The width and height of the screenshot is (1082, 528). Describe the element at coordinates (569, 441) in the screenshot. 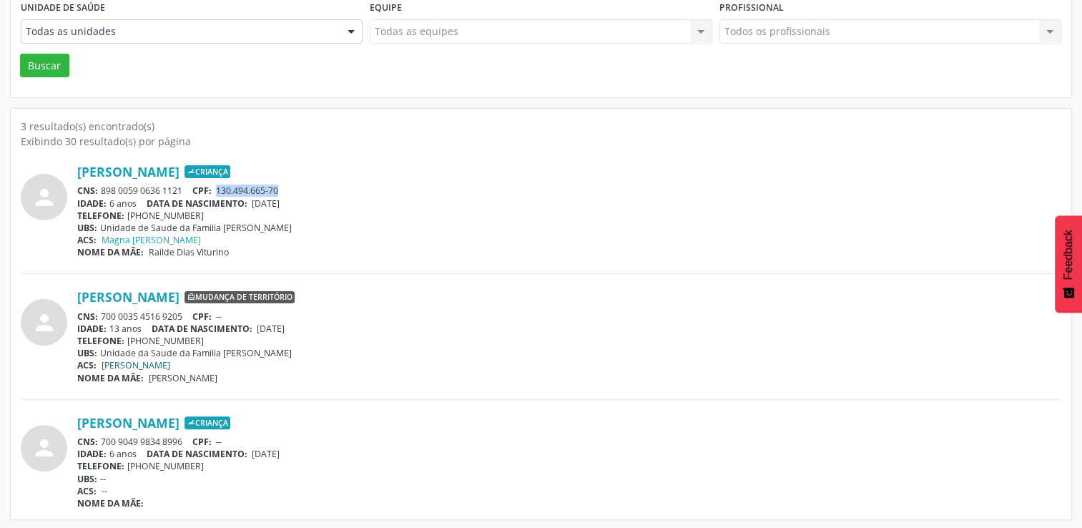

I see `div: 700 9049 9834 8996` at that location.